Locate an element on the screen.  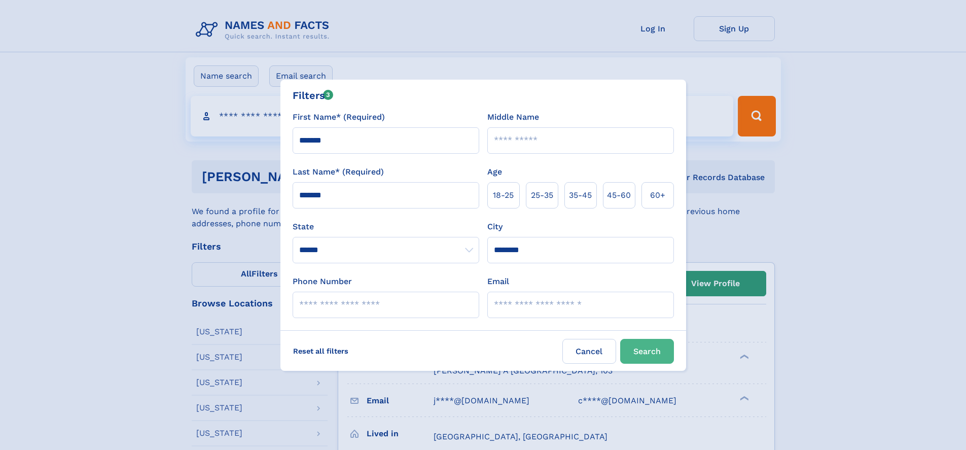
span: 35‑45 is located at coordinates (580, 195).